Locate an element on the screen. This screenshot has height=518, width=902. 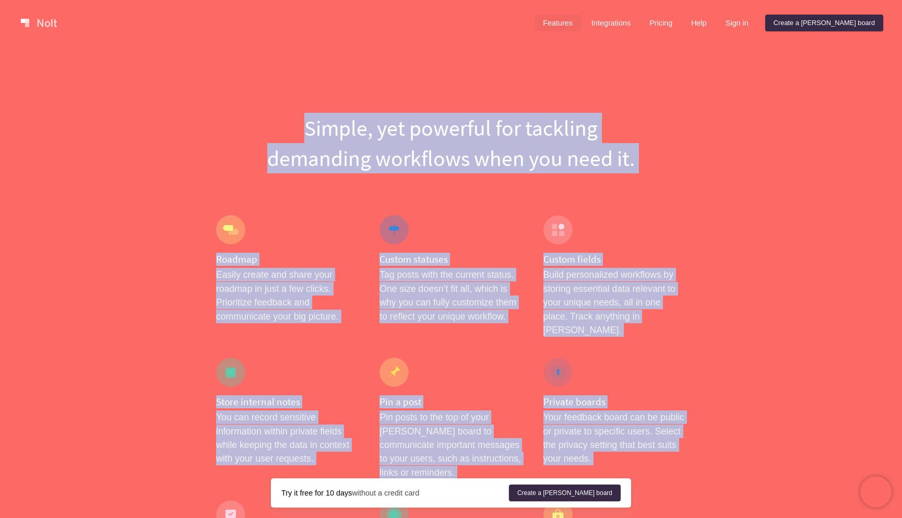
strong: Try it free for 10 days is located at coordinates (316, 493).